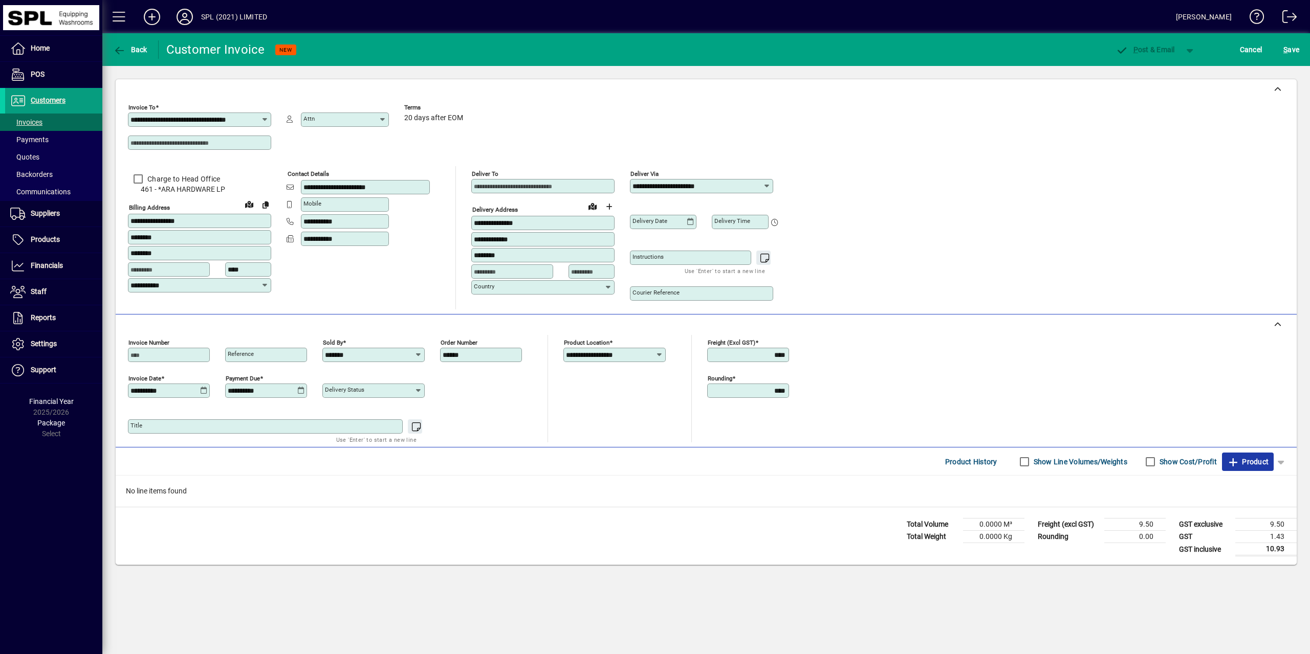  Describe the element at coordinates (1079, 462) in the screenshot. I see `label: Show Line Volumes/Weights` at that location.